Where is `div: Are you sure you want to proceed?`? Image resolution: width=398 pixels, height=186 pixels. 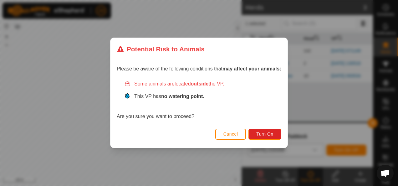
div: Are you sure you want to proceed? is located at coordinates (199, 100).